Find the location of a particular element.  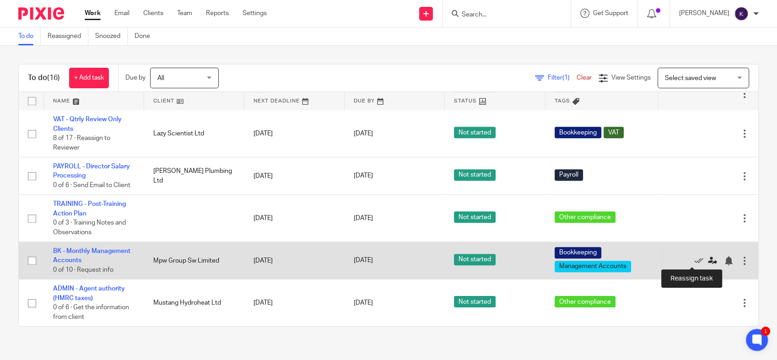

span: (1) is located at coordinates (566, 78).